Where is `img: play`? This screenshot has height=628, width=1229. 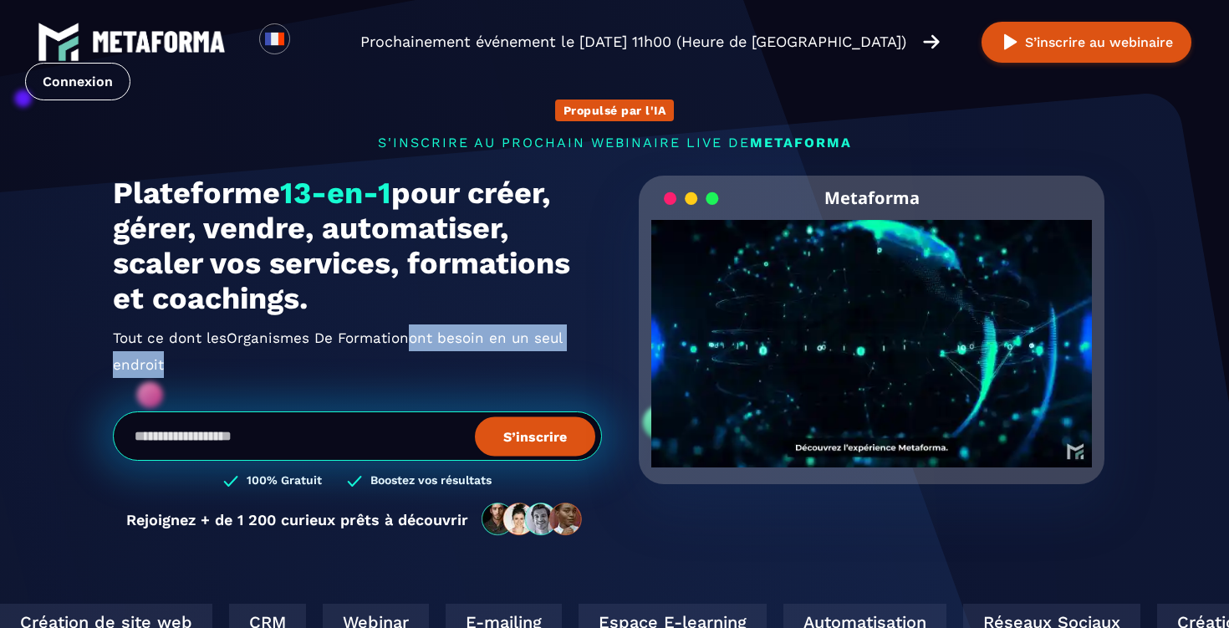
img: play is located at coordinates (1010, 42).